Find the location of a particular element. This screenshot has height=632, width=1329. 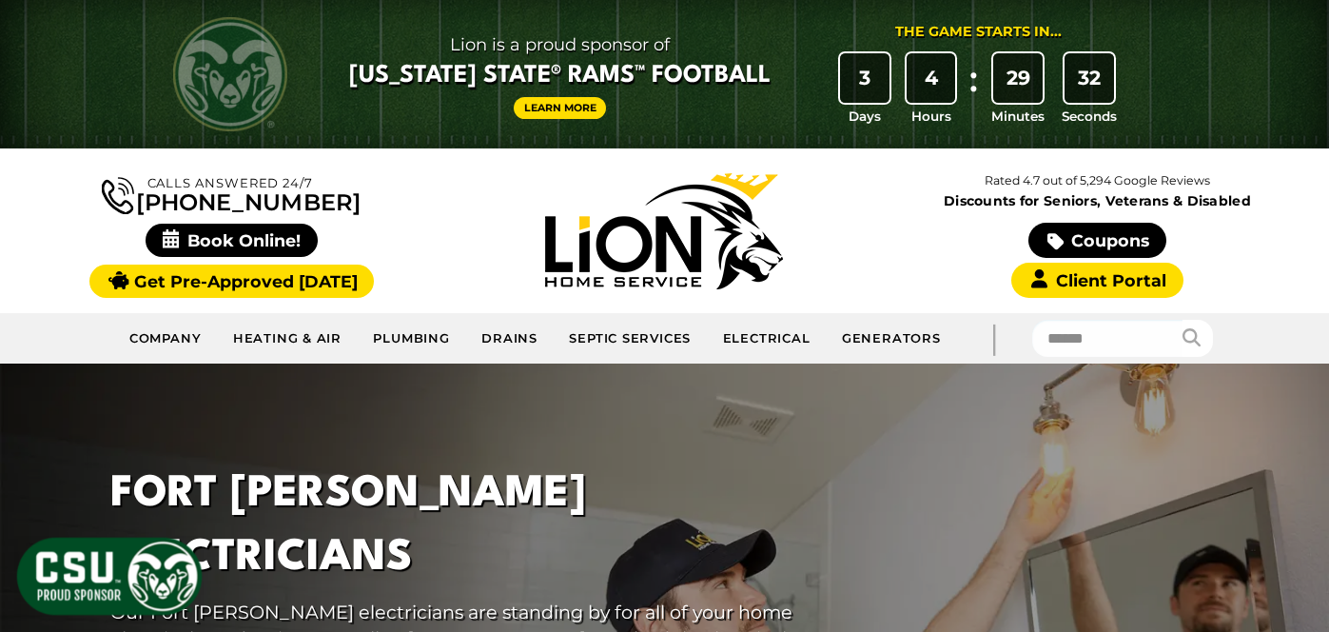

div: 4 is located at coordinates (932, 78).